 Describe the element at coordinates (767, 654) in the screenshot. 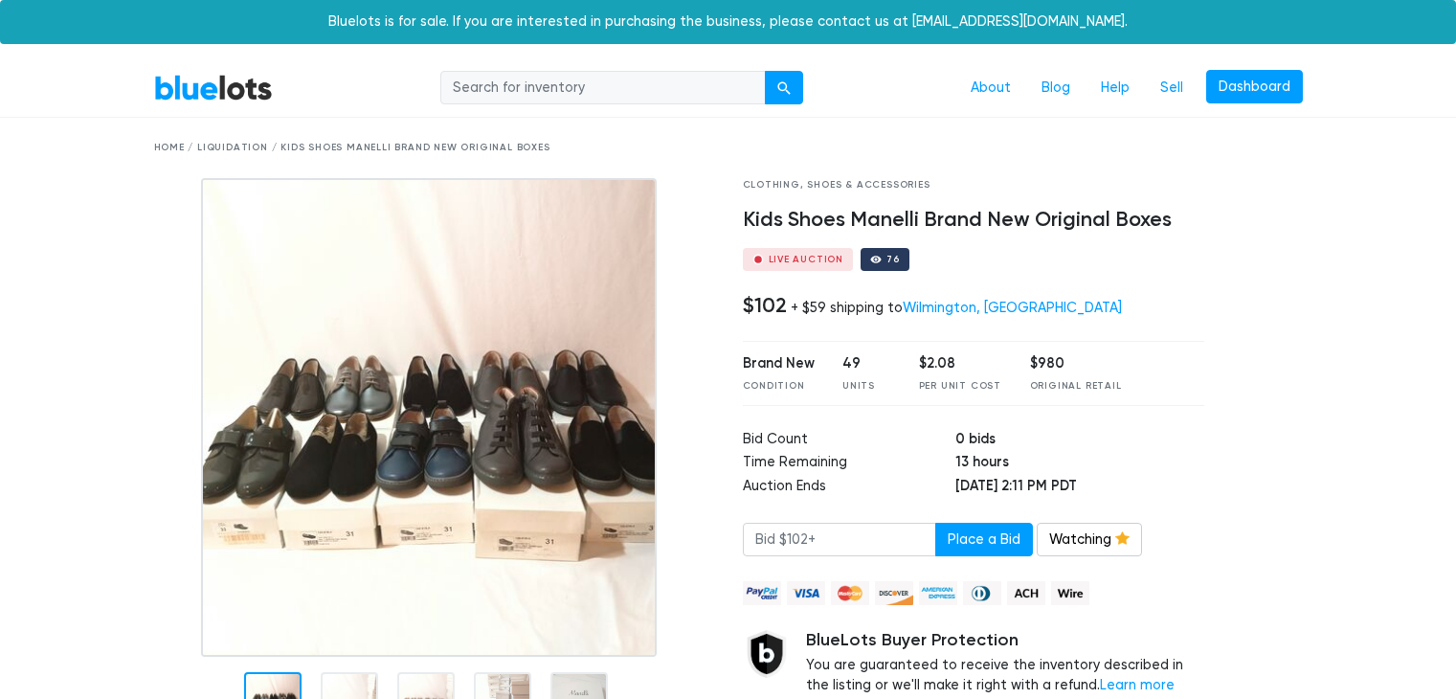

I see `img: buyer_protection_shield-3b65640a83011c7d3ede35a8e5a80bfdfaa6a97447f0071c1475b91a4b0b3d01.png` at that location.